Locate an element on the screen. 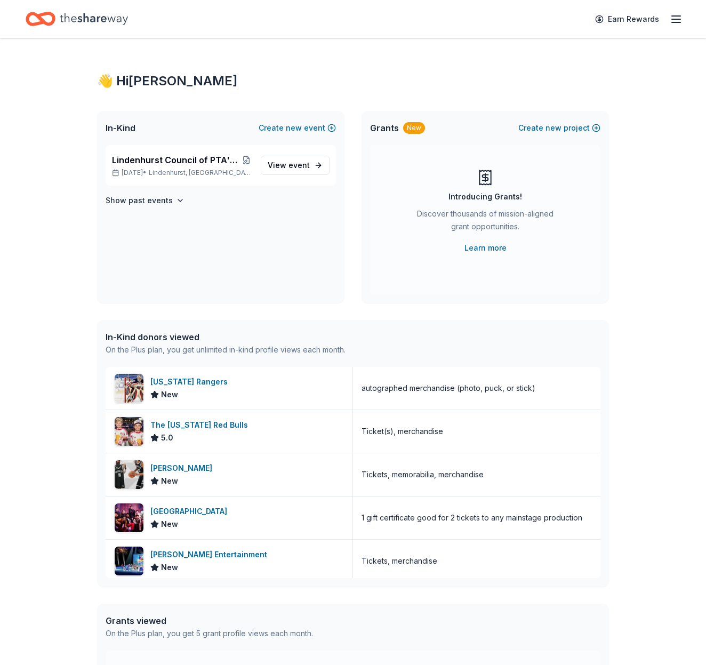 This screenshot has width=706, height=665. div: Tickets, merchandise is located at coordinates (400, 561).